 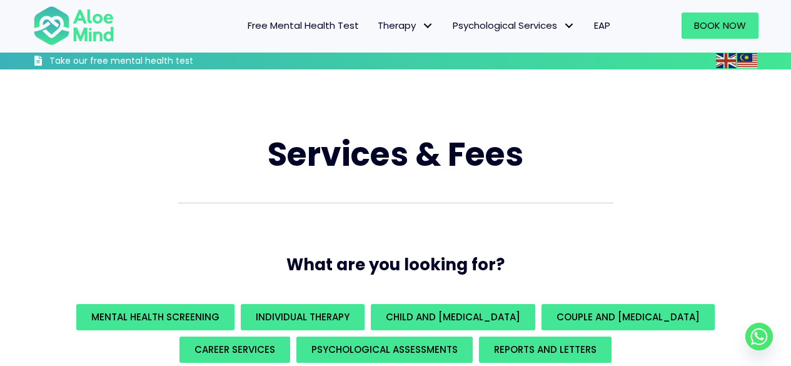 I want to click on span: Individual Therapy, so click(x=303, y=317).